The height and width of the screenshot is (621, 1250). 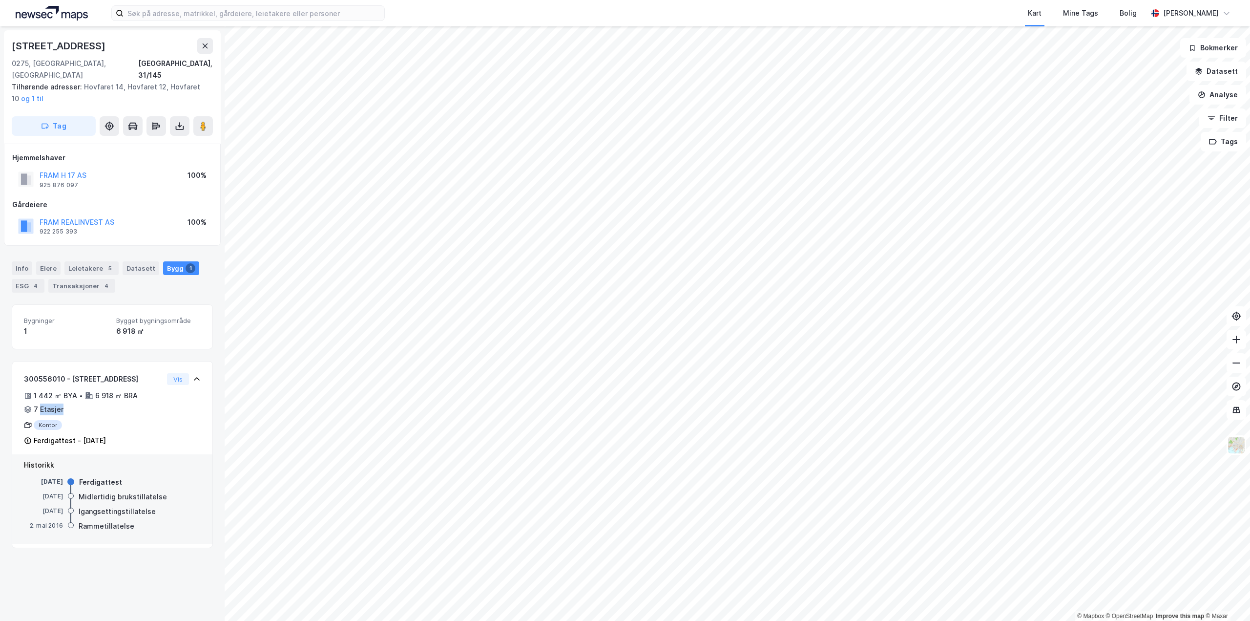 I want to click on div: 6 918 ㎡ BRA, so click(x=116, y=395).